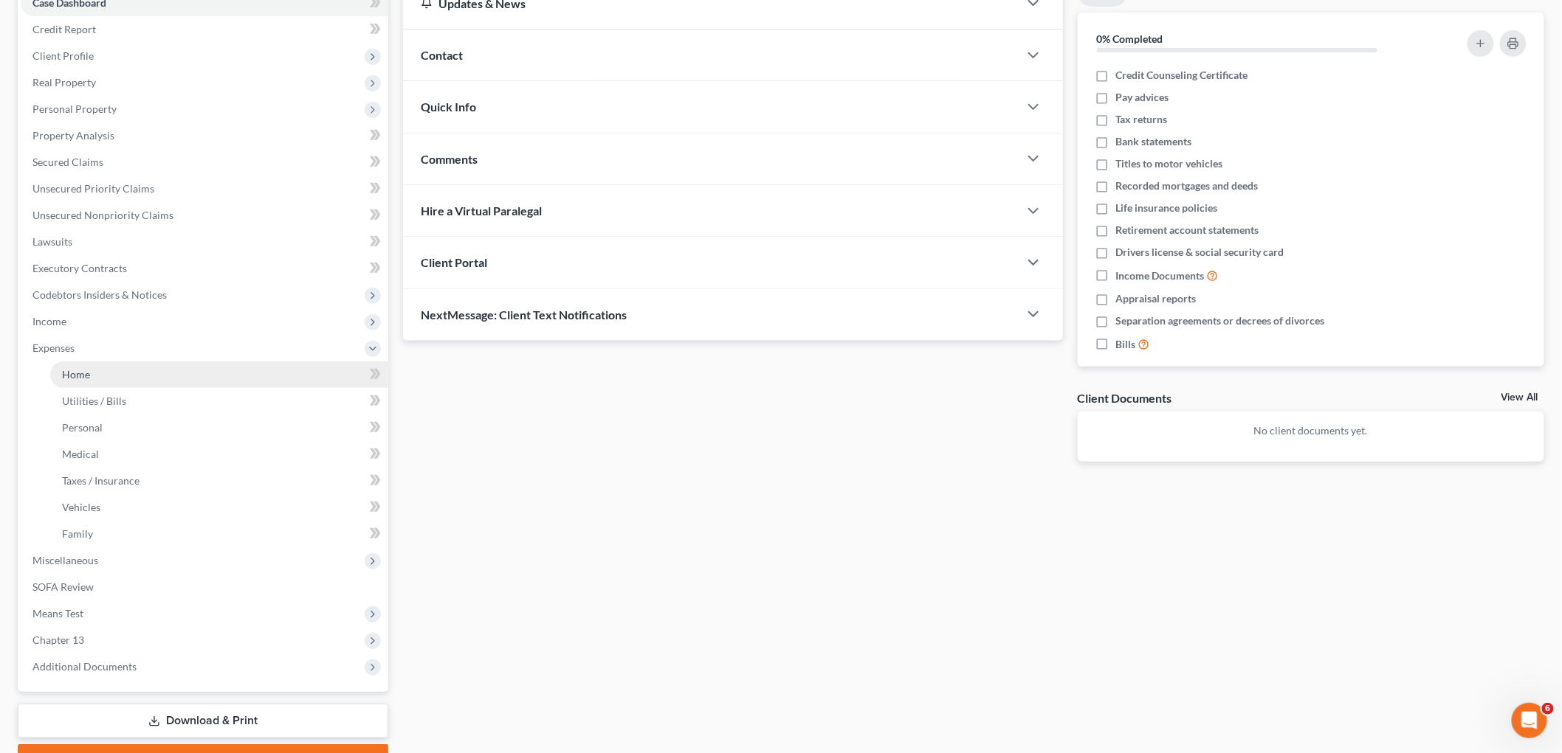 The width and height of the screenshot is (1562, 753). Describe the element at coordinates (1519, 398) in the screenshot. I see `a: View All` at that location.